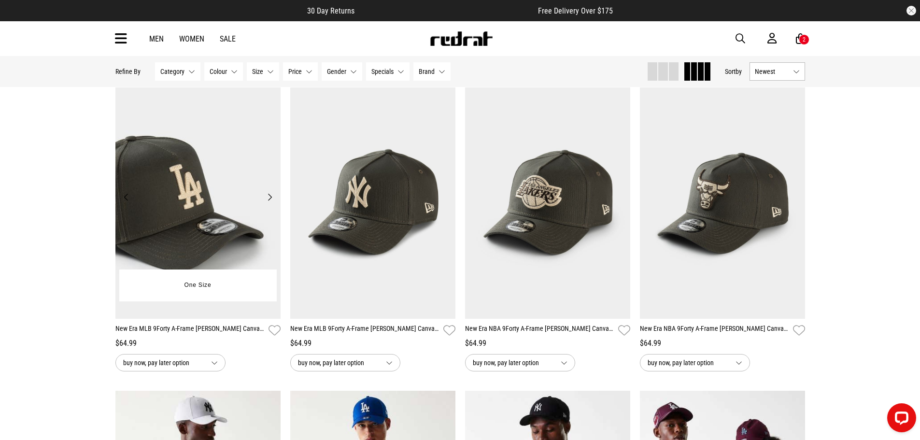 Image resolution: width=920 pixels, height=440 pixels. I want to click on button: Next, so click(270, 197).